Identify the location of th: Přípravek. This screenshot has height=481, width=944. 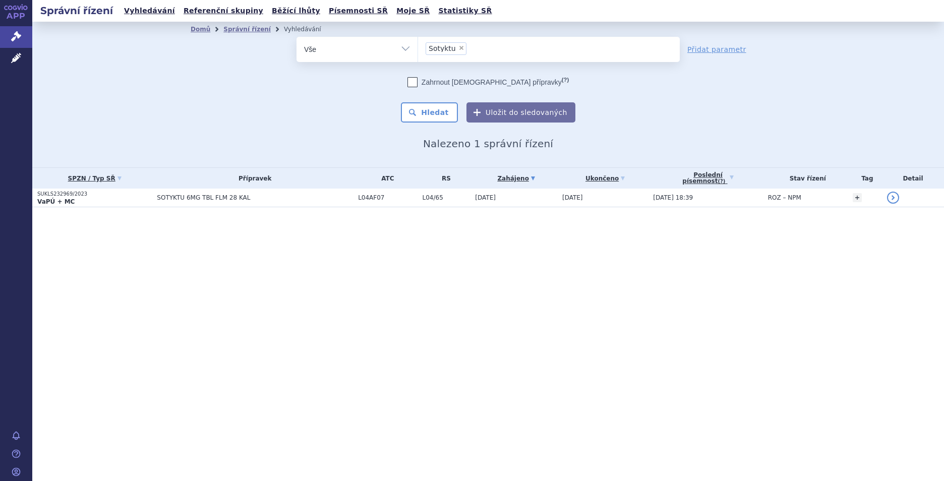
(252, 178).